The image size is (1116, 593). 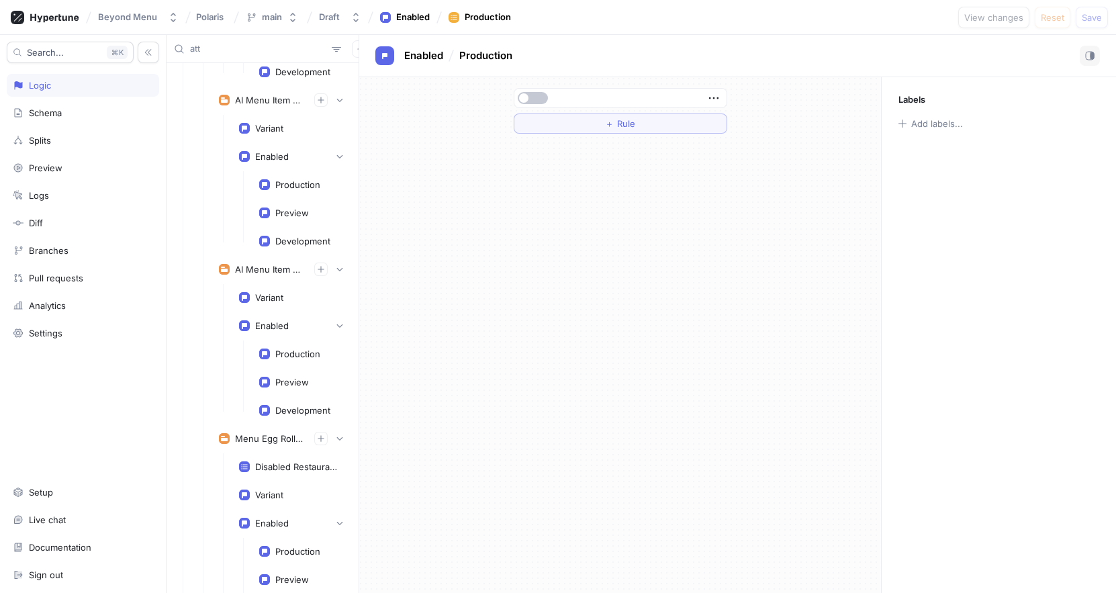 I want to click on span: View changes, so click(x=994, y=17).